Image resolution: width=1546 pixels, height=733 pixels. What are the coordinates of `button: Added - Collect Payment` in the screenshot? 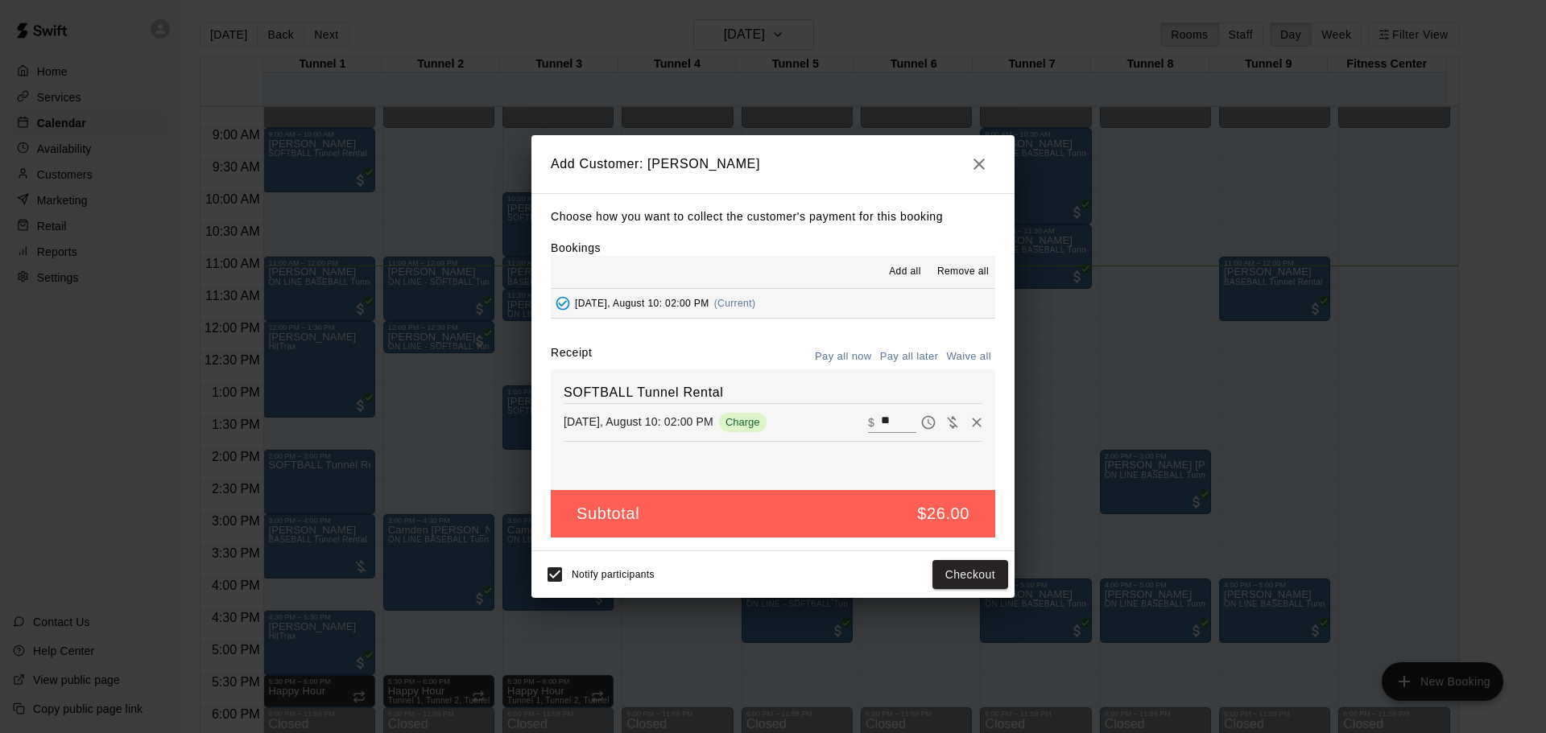 It's located at (563, 304).